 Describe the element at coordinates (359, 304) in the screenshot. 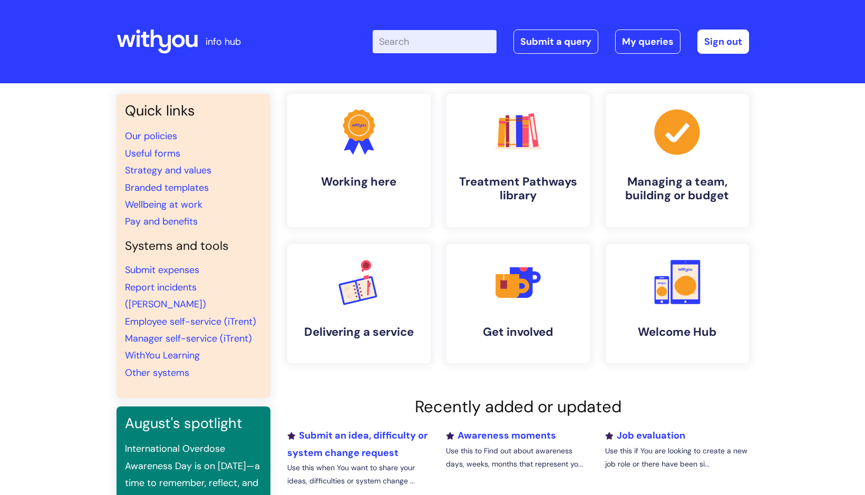

I see `a: Delivering a service` at that location.